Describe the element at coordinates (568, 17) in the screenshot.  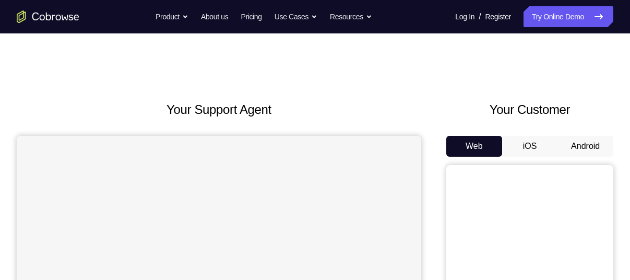
I see `a: Try Online Demo` at that location.